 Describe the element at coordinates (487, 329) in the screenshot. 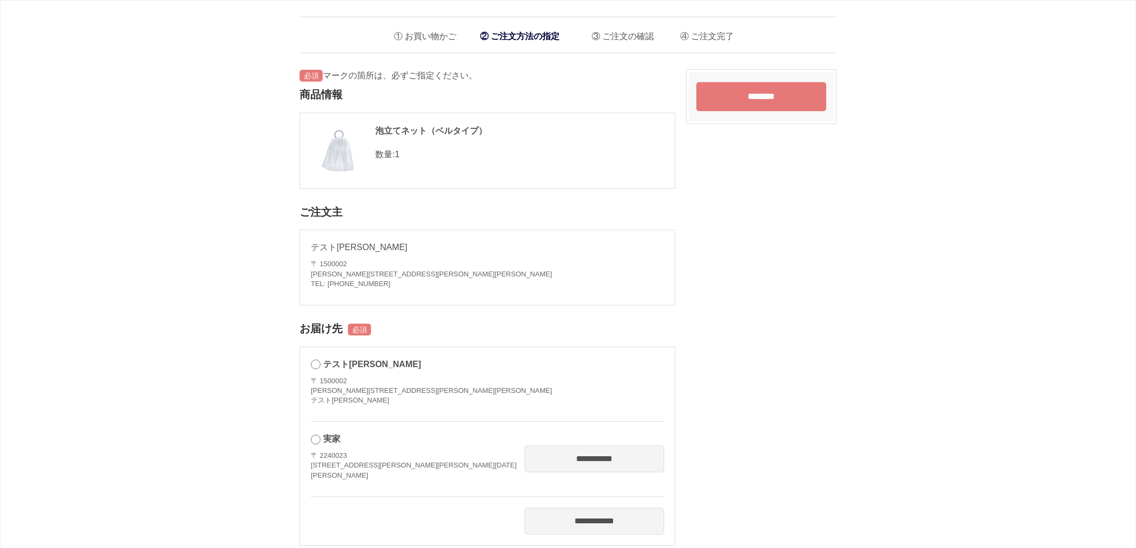

I see `h2: お届け先` at that location.